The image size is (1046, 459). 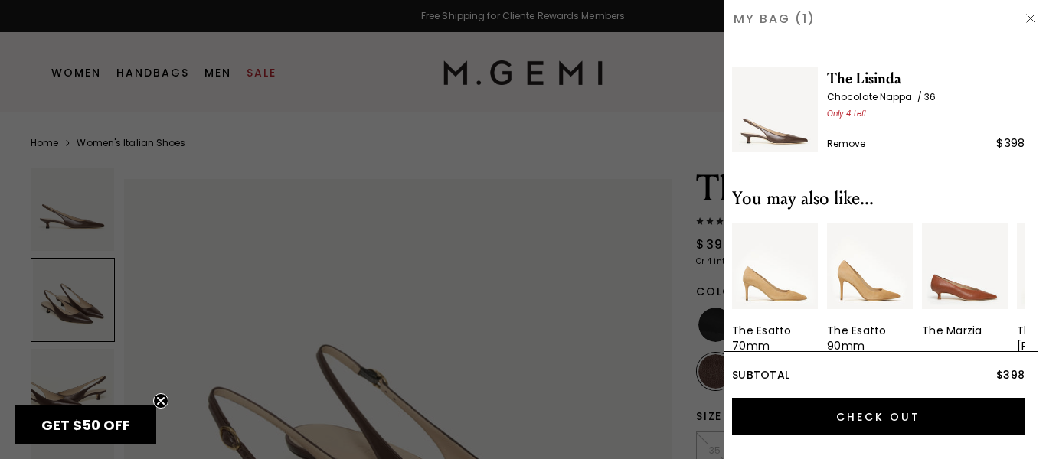 What do you see at coordinates (1010, 375) in the screenshot?
I see `span: $398` at bounding box center [1010, 375].